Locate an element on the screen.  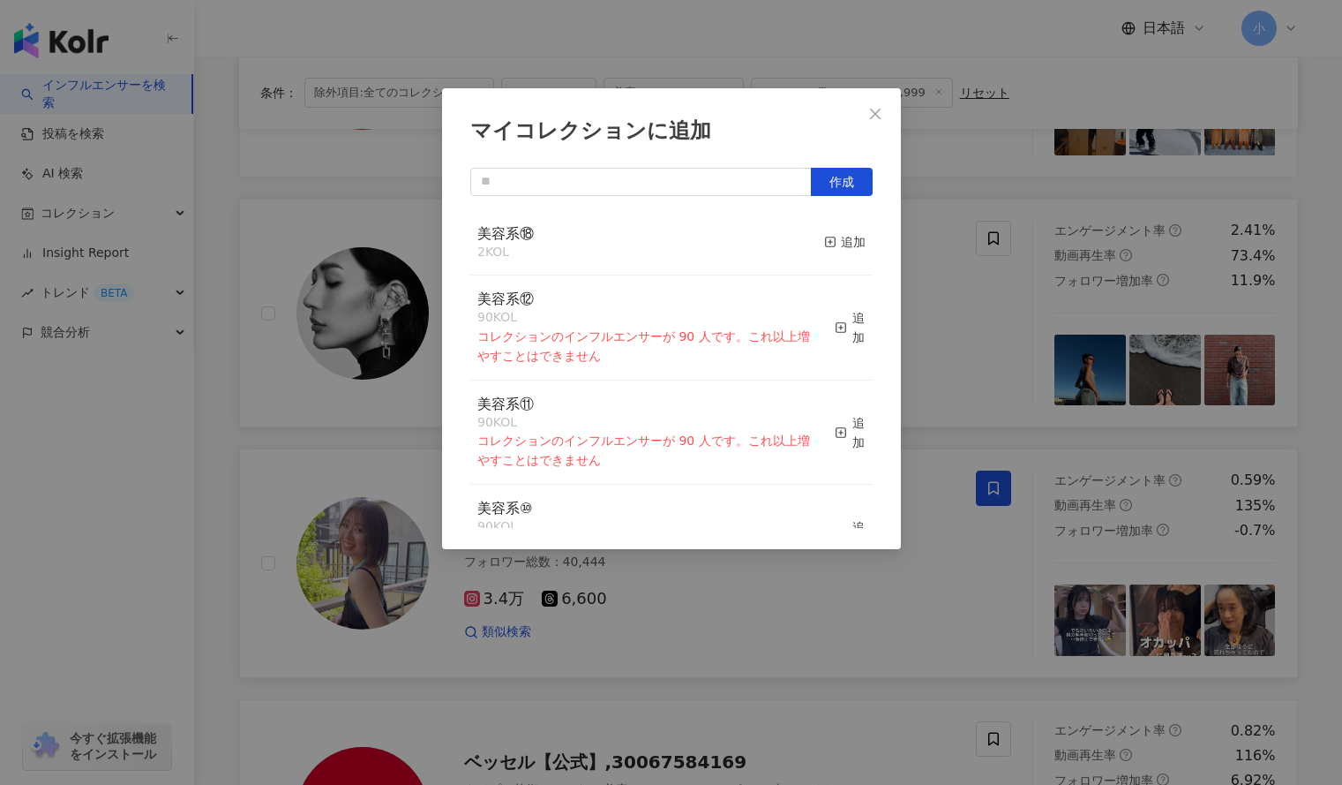
span: close is located at coordinates (875, 114).